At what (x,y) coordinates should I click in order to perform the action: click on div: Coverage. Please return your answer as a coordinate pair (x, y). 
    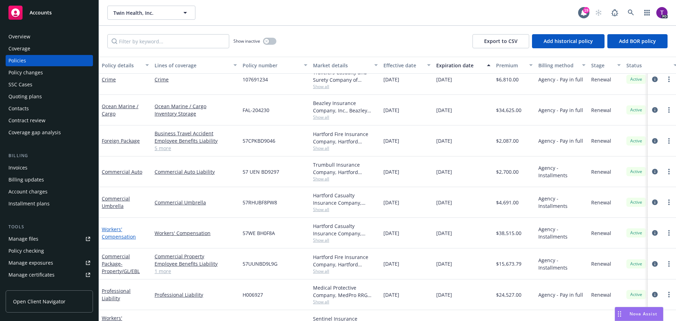
    Looking at the image, I should click on (19, 49).